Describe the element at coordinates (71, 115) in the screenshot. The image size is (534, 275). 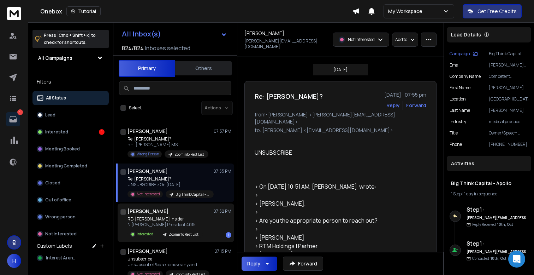
I see `button: Lead` at that location.